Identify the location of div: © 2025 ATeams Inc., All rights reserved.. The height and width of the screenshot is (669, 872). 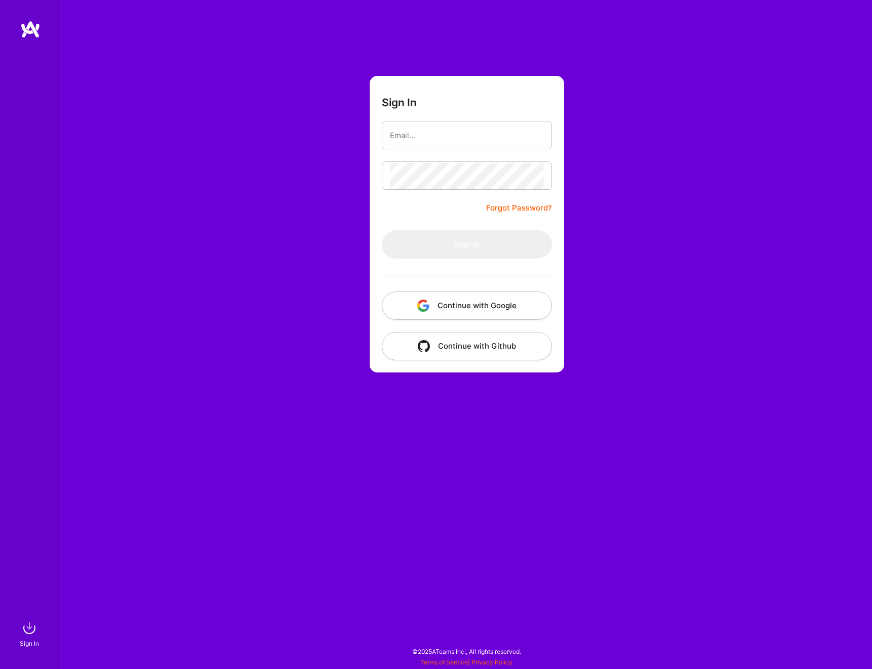
(466, 652).